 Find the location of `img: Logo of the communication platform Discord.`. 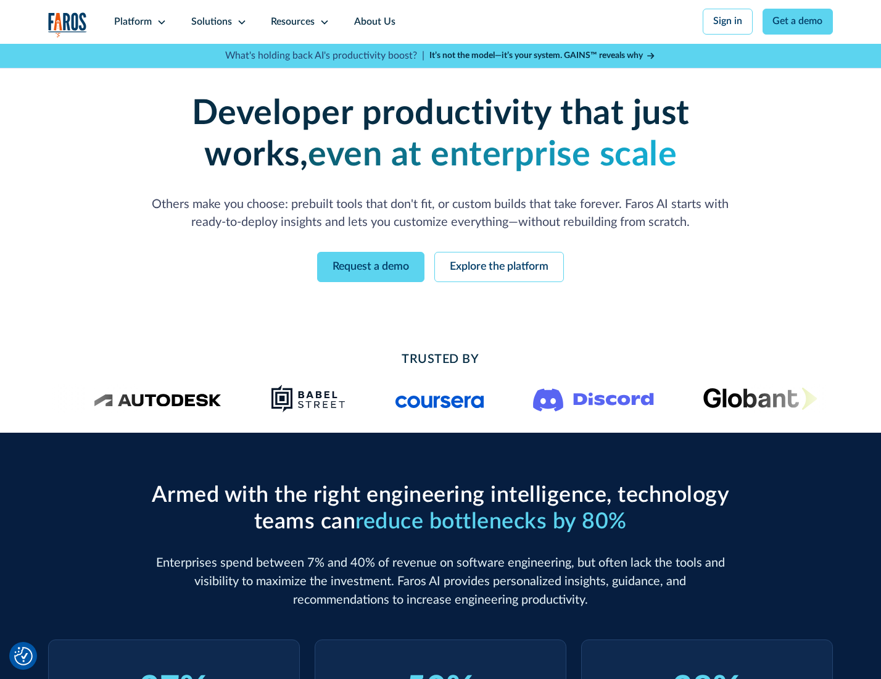

img: Logo of the communication platform Discord. is located at coordinates (594, 399).